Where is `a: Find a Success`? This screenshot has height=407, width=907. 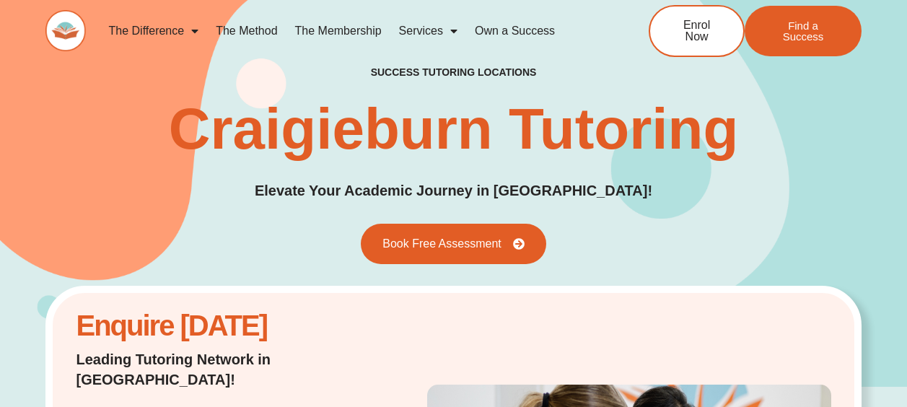 a: Find a Success is located at coordinates (803, 31).